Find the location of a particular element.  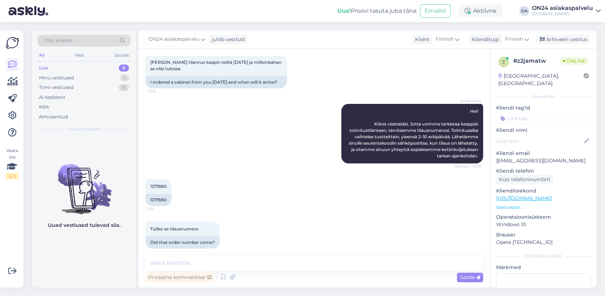

p: Uued vestlused tulevad siia. is located at coordinates (84, 225).